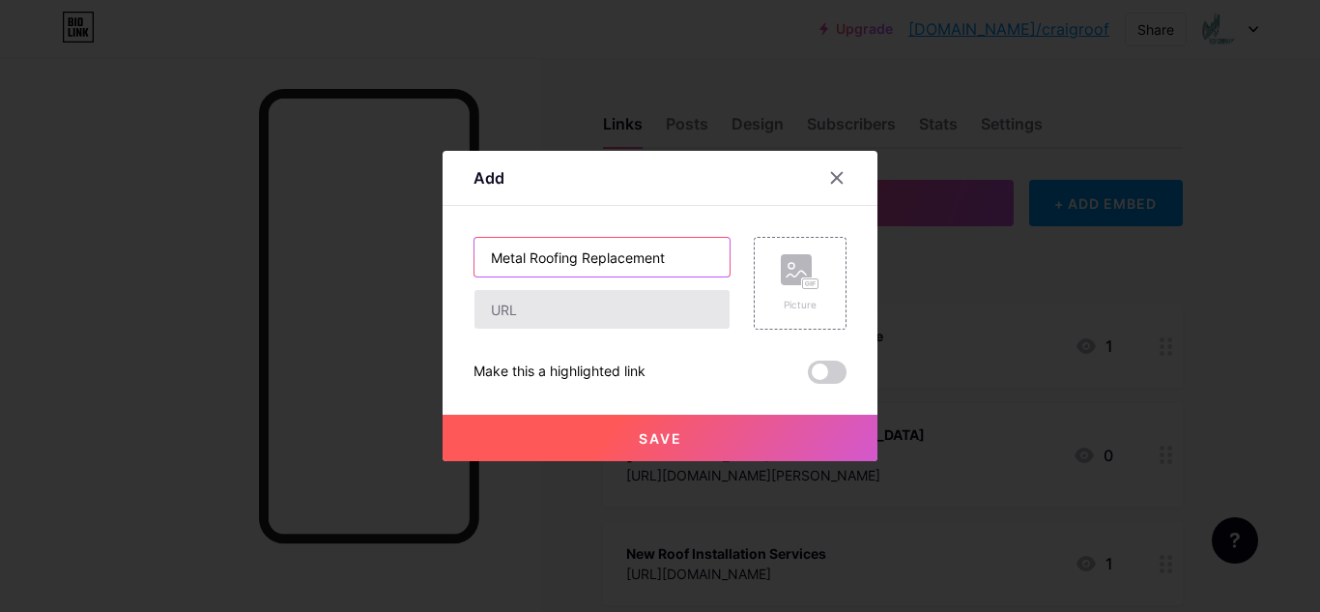 The image size is (1320, 612). Describe the element at coordinates (559, 372) in the screenshot. I see `div: Make this a highlighted link` at that location.